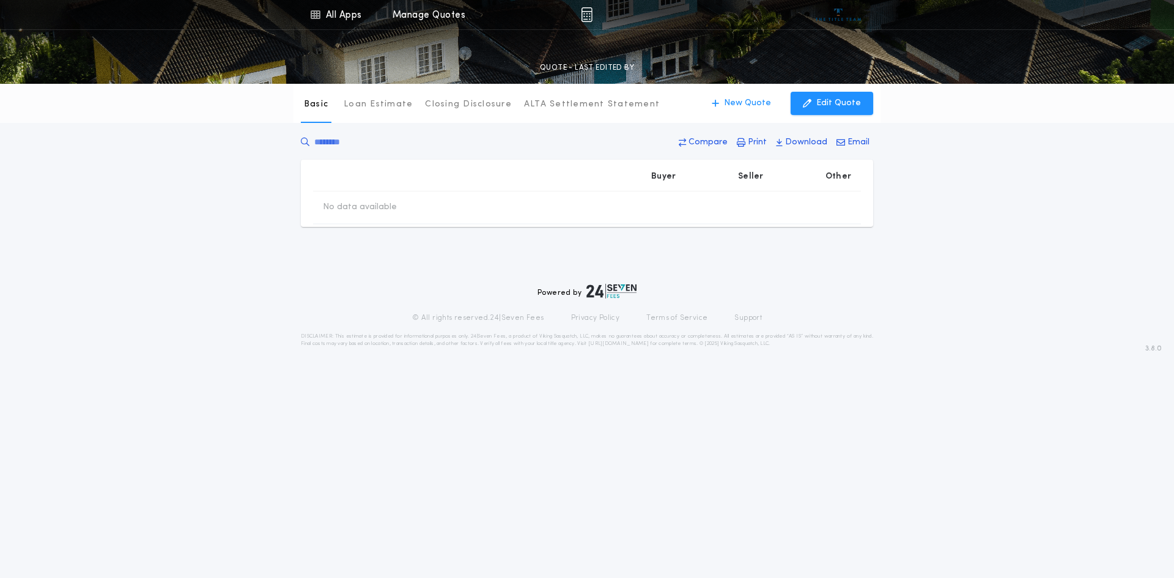 Image resolution: width=1174 pixels, height=578 pixels. What do you see at coordinates (595, 318) in the screenshot?
I see `a: Privacy Policy` at bounding box center [595, 318].